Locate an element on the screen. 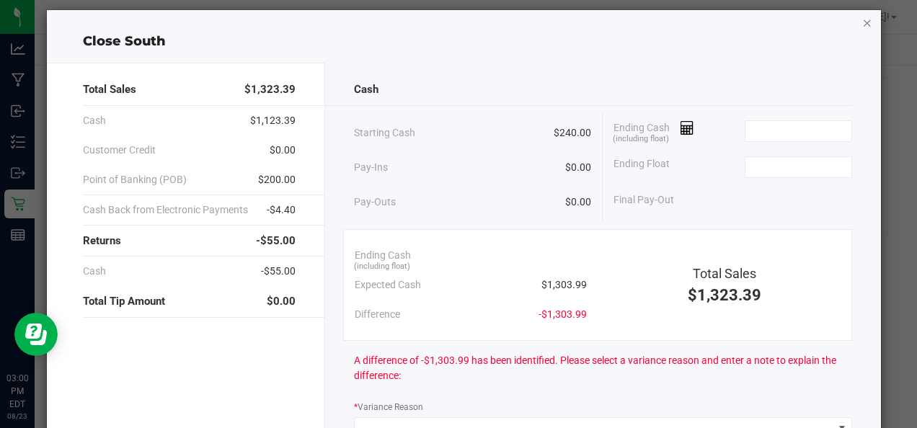  span: Pay-Outs is located at coordinates (375, 202).